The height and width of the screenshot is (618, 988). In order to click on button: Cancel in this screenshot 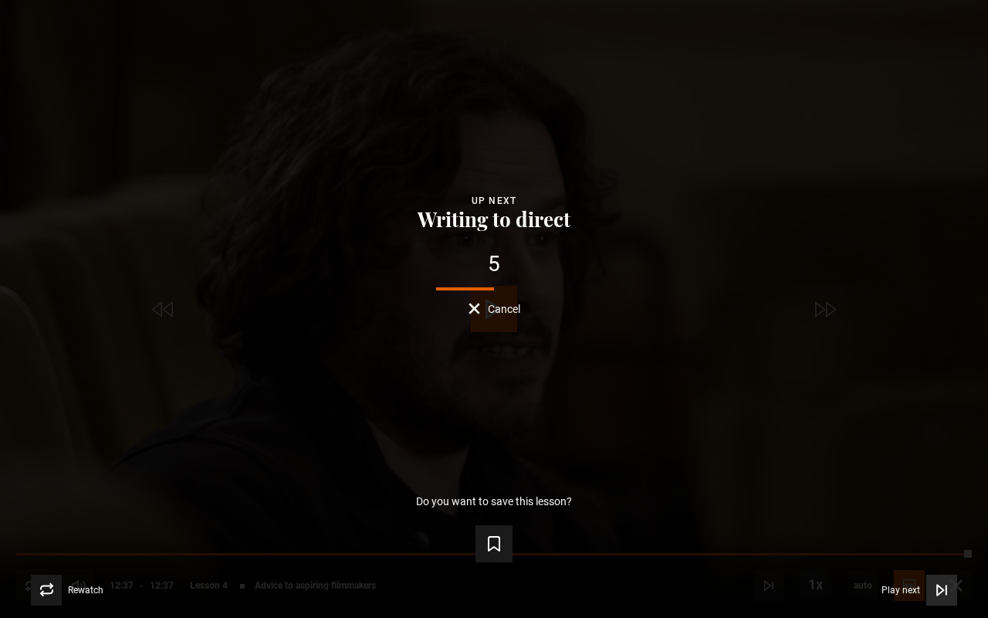, I will do `click(494, 308)`.